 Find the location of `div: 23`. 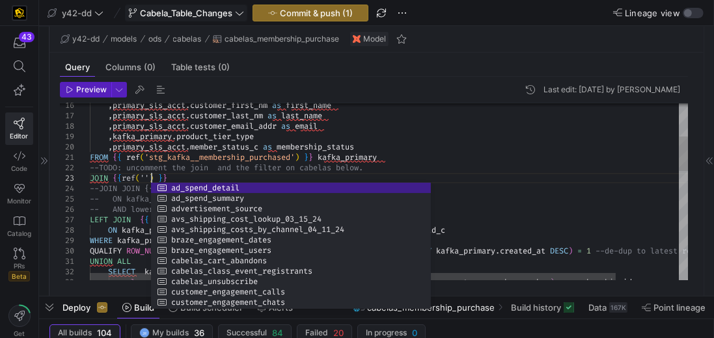

div: 23 is located at coordinates (67, 178).